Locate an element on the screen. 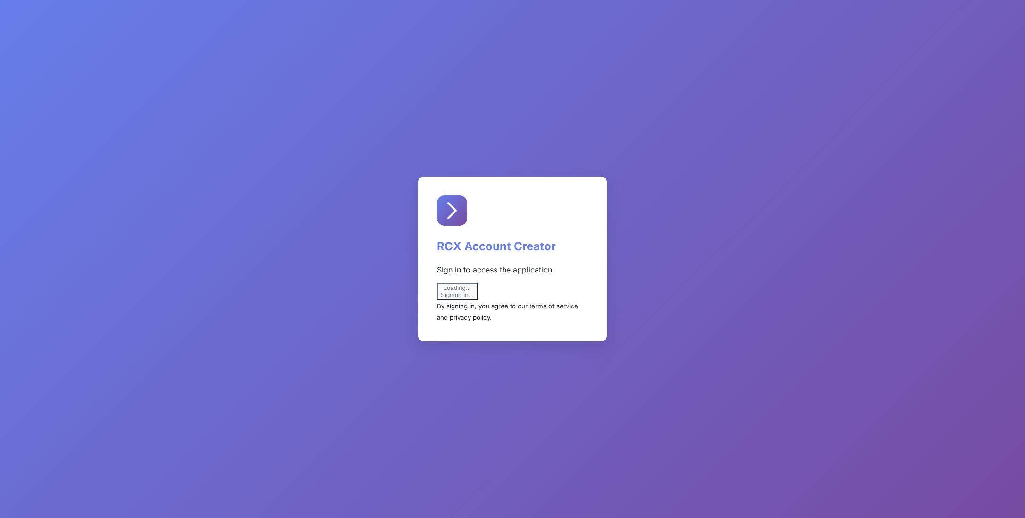 The width and height of the screenshot is (1025, 518). button: Loading...Signing in... is located at coordinates (457, 291).